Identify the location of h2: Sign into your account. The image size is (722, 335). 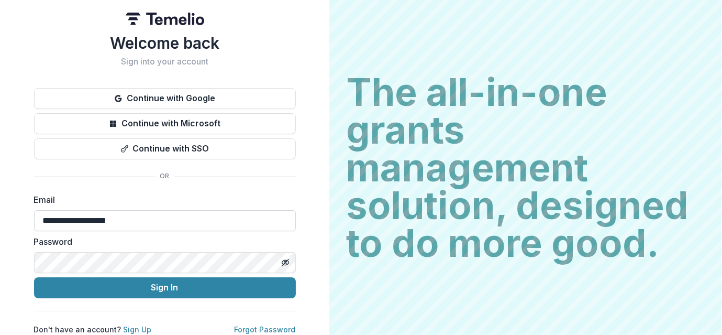
(165, 61).